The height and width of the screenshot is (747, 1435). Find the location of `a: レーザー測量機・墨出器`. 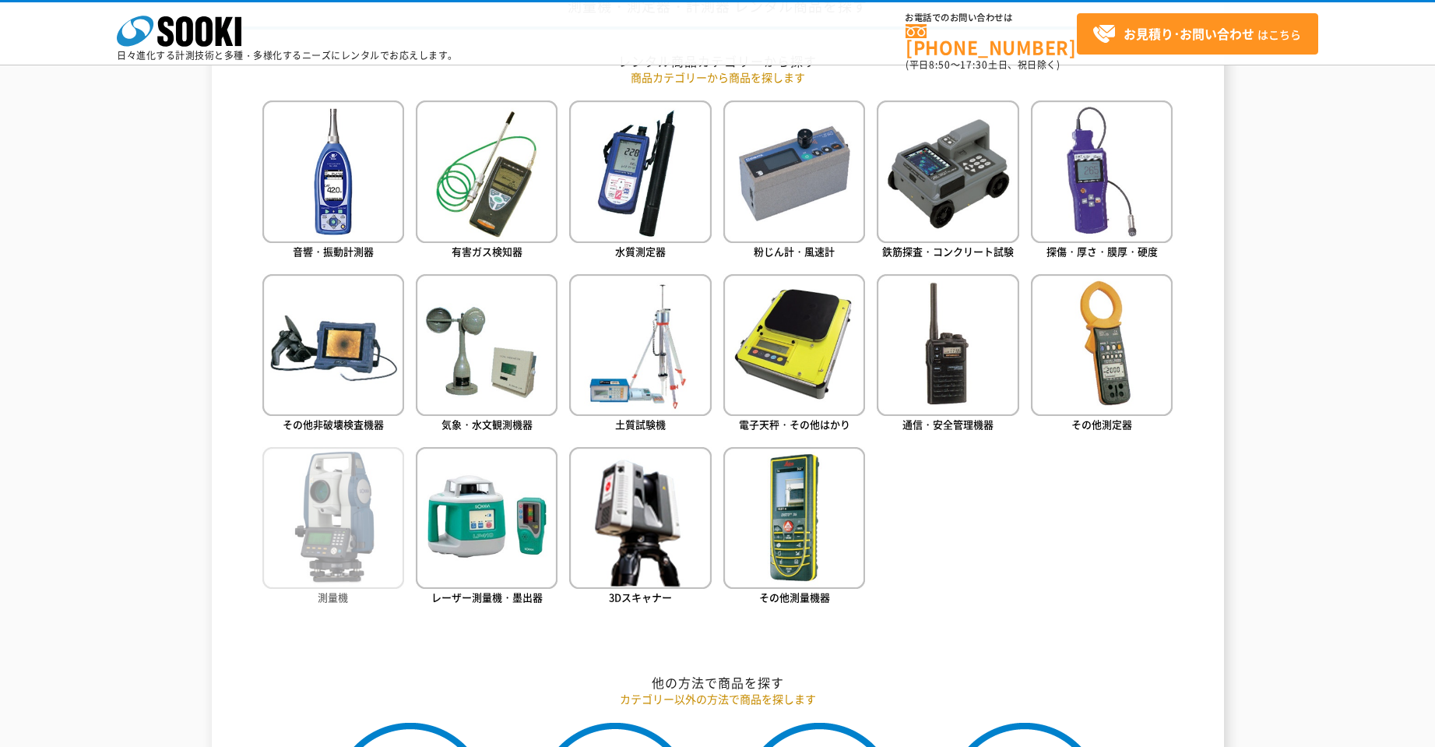

a: レーザー測量機・墨出器 is located at coordinates (487, 527).